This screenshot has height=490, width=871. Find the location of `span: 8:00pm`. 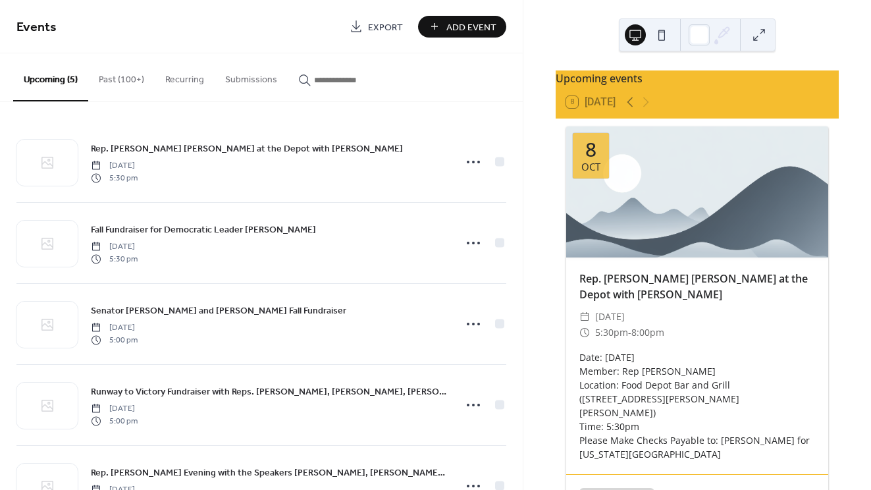

span: 8:00pm is located at coordinates (648, 333).